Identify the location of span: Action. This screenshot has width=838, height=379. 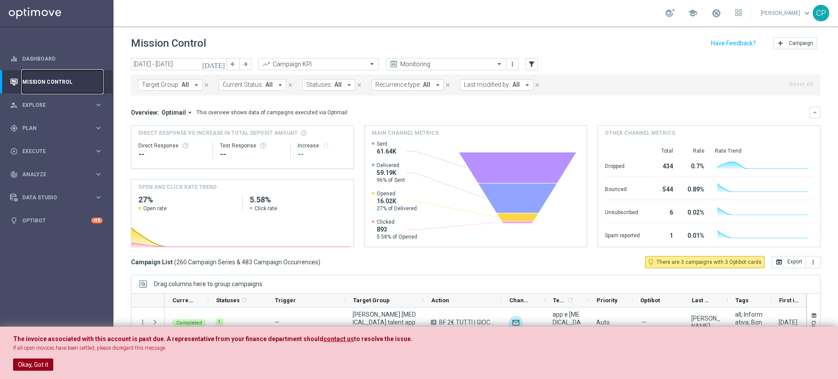
(440, 300).